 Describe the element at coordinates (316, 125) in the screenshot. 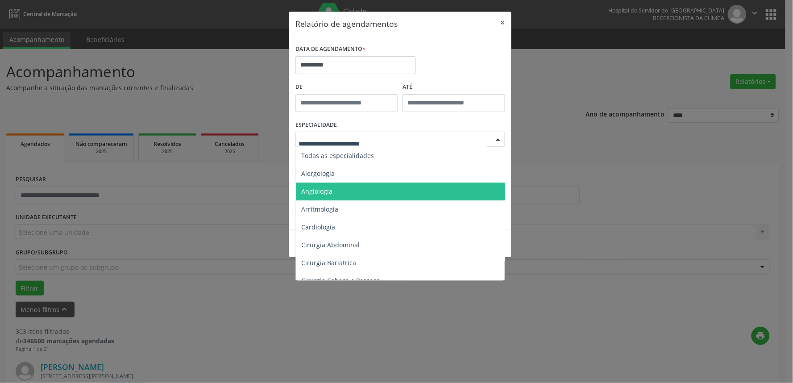

I see `label: ESPECIALIDADE` at that location.